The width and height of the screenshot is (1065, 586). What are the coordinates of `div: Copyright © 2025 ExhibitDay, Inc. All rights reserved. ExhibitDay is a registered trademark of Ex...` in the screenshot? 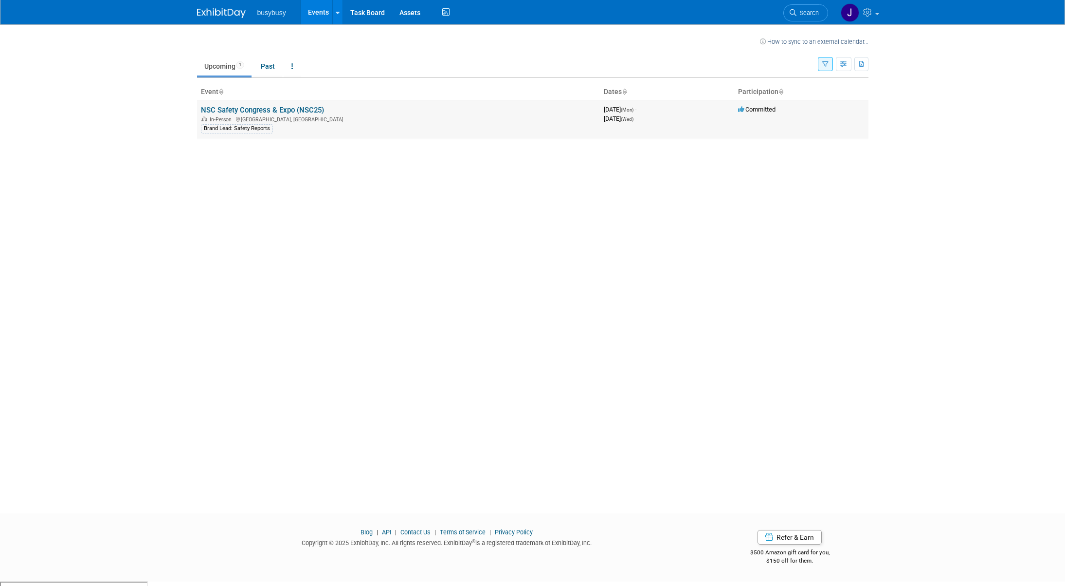 It's located at (447, 541).